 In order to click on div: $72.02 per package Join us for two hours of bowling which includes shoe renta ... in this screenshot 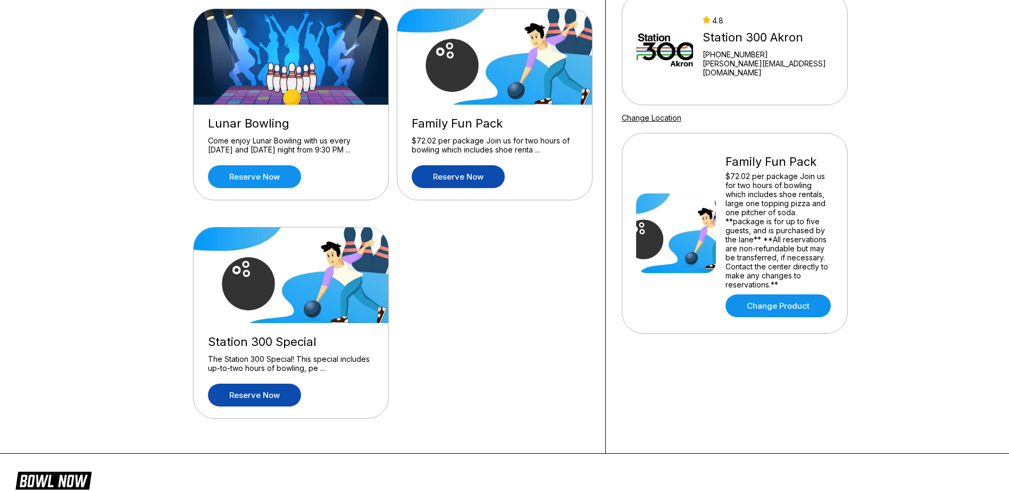, I will do `click(495, 145)`.